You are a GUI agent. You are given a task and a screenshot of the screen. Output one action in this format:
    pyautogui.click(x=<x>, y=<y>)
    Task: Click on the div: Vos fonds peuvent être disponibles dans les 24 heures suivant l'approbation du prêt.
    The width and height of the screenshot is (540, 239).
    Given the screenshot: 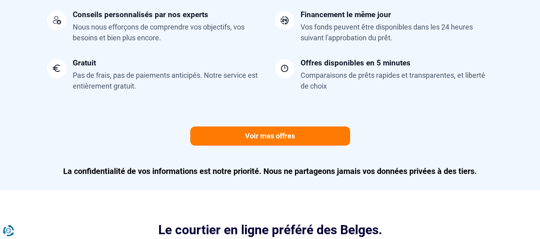 What is the action you would take?
    pyautogui.click(x=397, y=32)
    